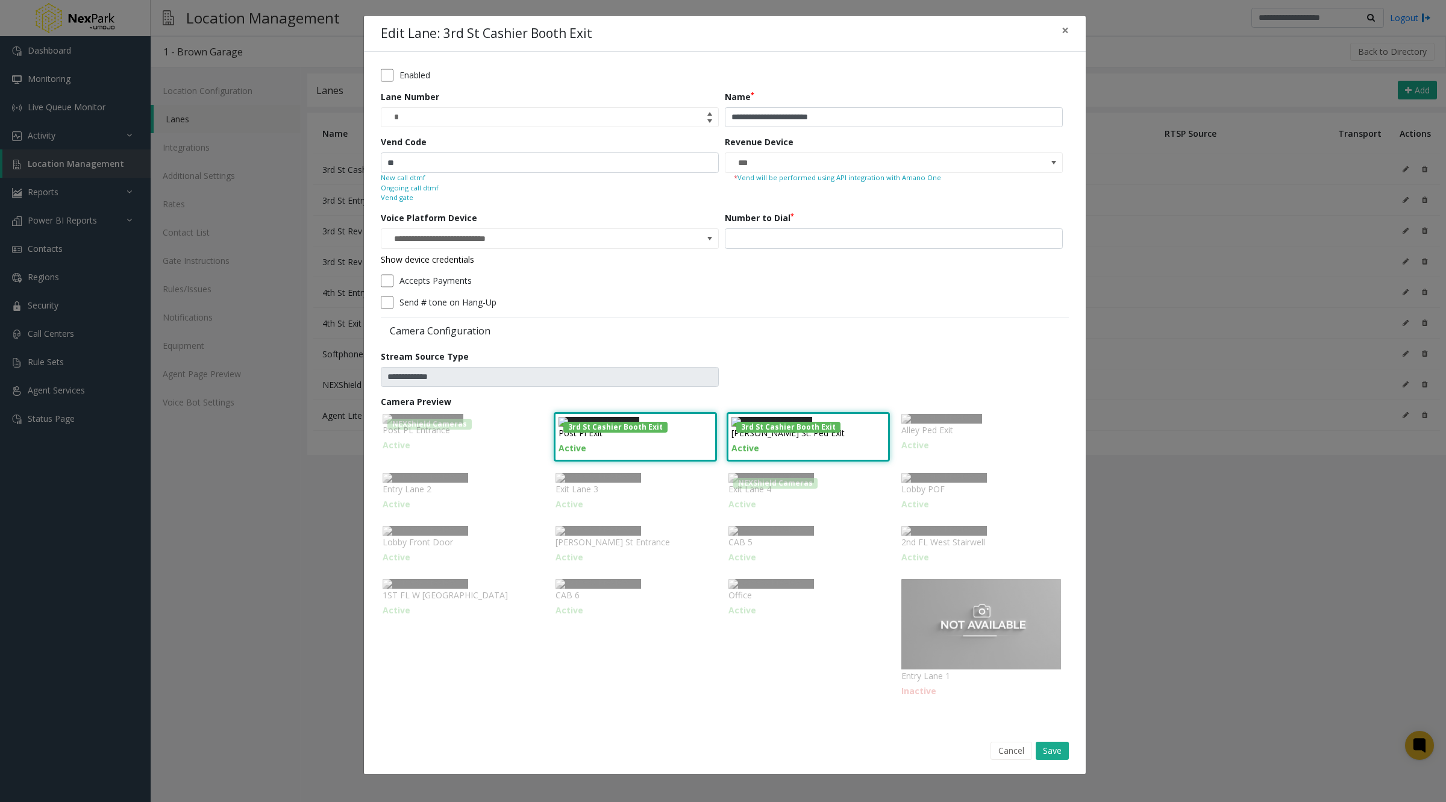 Image resolution: width=1446 pixels, height=802 pixels. I want to click on label: Name, so click(739, 96).